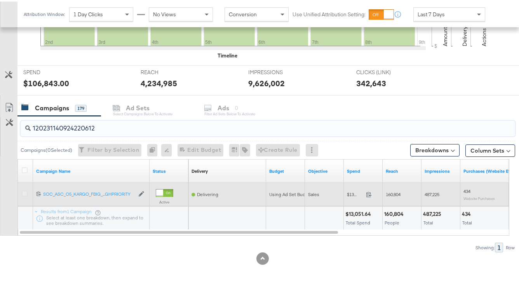 The image size is (519, 285). Describe the element at coordinates (467, 190) in the screenshot. I see `span: 434` at that location.